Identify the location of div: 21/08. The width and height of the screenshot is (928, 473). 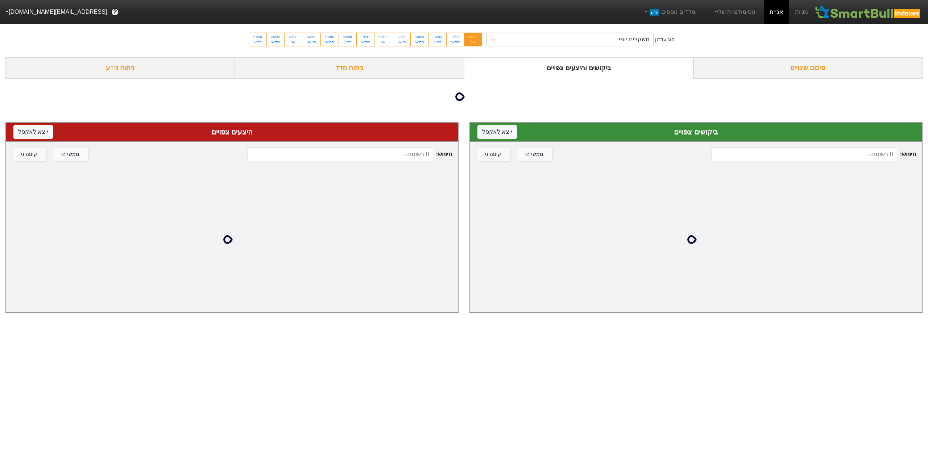
(330, 37).